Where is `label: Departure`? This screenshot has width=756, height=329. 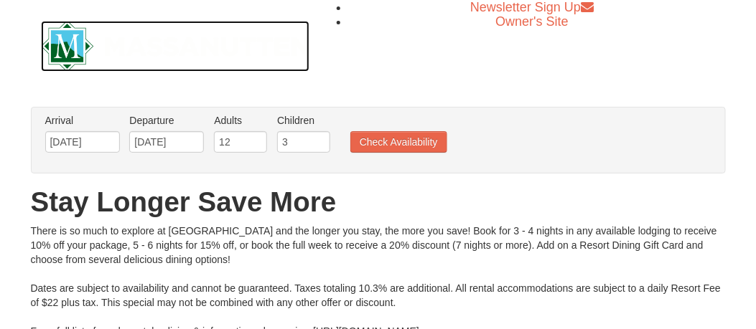 label: Departure is located at coordinates (167, 121).